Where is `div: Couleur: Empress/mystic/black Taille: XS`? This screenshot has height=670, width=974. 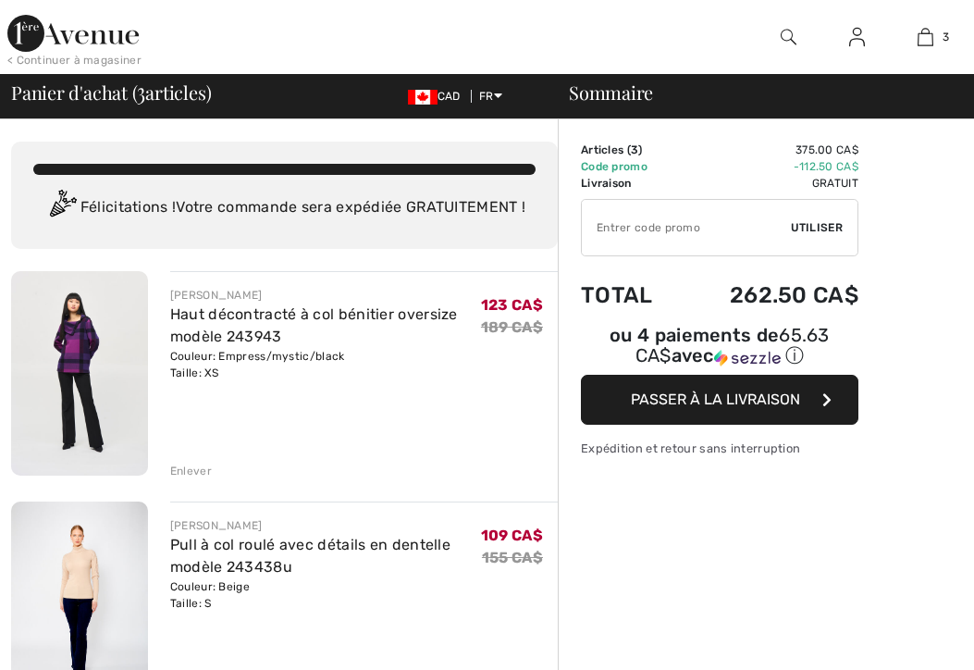
div: Couleur: Empress/mystic/black Taille: XS is located at coordinates (326, 365).